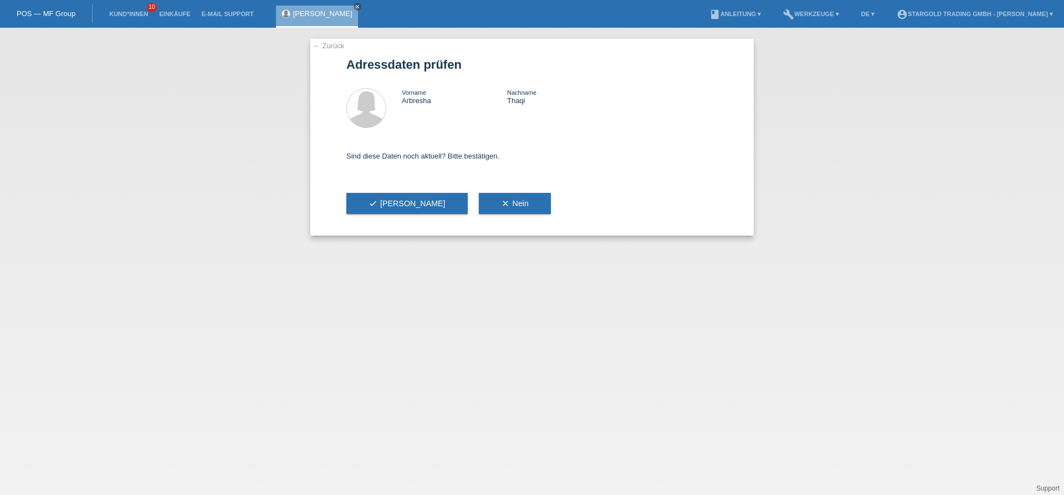 This screenshot has width=1064, height=495. I want to click on i: check, so click(373, 203).